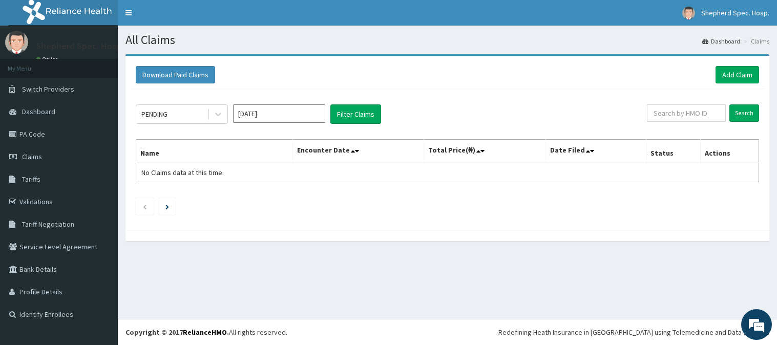 This screenshot has height=345, width=777. Describe the element at coordinates (32, 157) in the screenshot. I see `span: Claims` at that location.